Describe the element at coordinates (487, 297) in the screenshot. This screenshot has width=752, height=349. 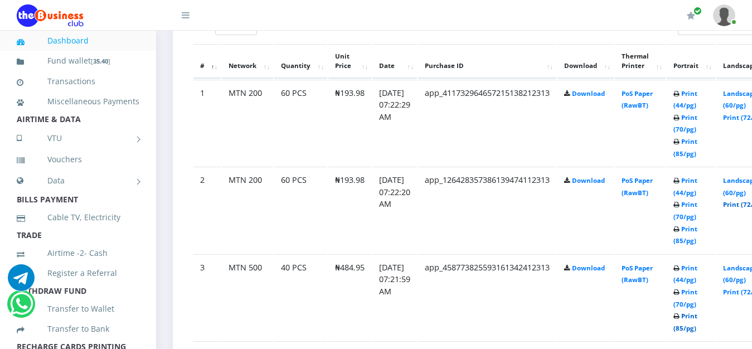
I see `td: app_458773825593161342412313` at that location.